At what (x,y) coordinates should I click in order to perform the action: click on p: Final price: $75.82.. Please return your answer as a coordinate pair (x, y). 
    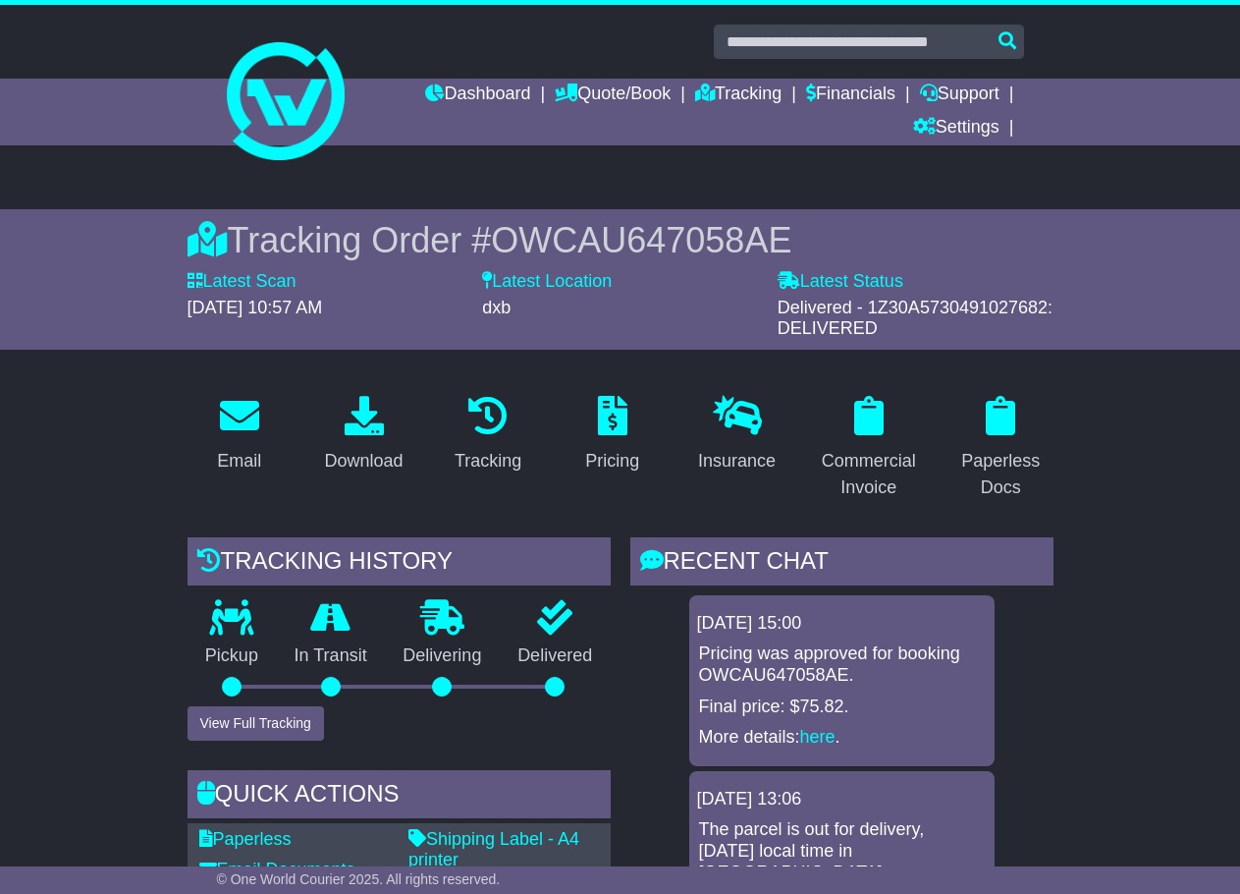
    Looking at the image, I should click on (842, 707).